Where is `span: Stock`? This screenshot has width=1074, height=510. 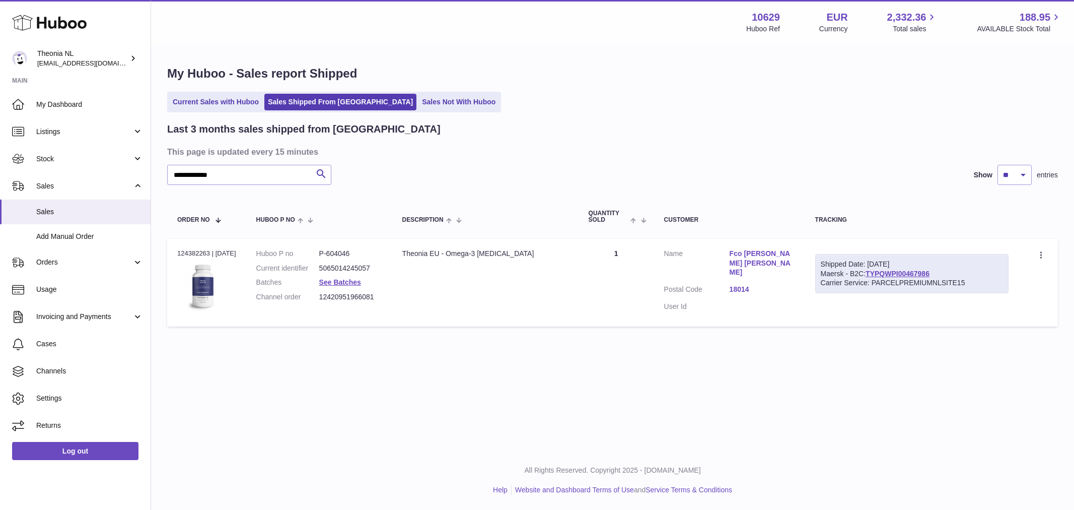
span: Stock is located at coordinates (84, 159).